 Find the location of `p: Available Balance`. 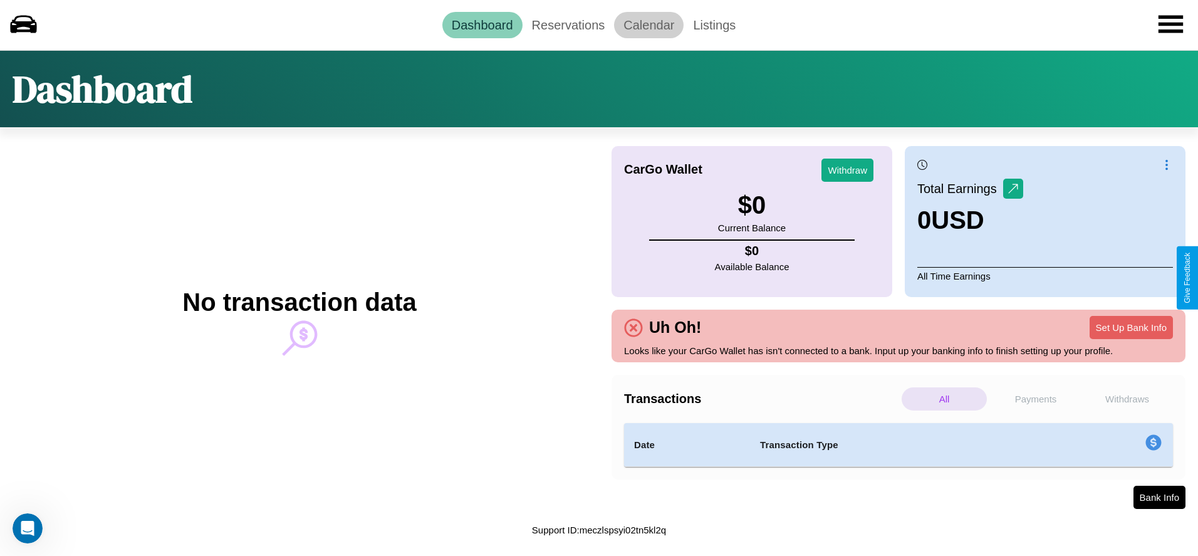

p: Available Balance is located at coordinates (752, 266).